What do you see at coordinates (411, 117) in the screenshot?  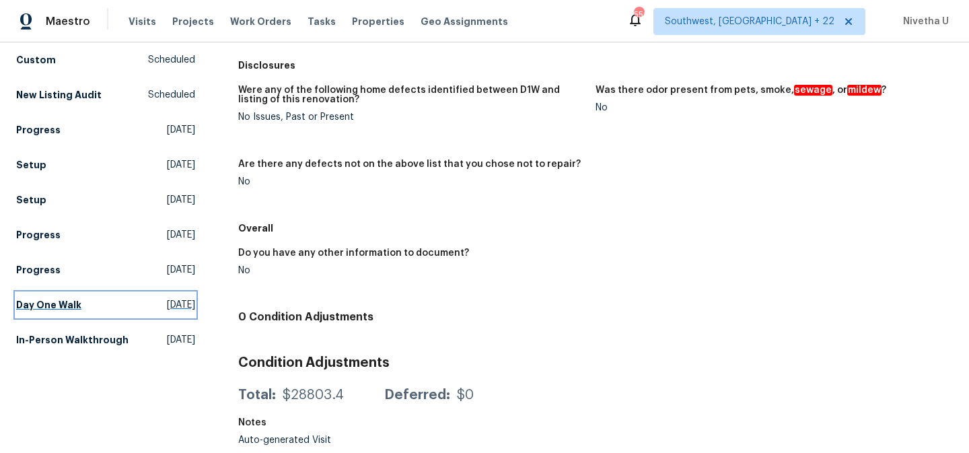 I see `div: No Issues, Past or Present` at bounding box center [411, 117].